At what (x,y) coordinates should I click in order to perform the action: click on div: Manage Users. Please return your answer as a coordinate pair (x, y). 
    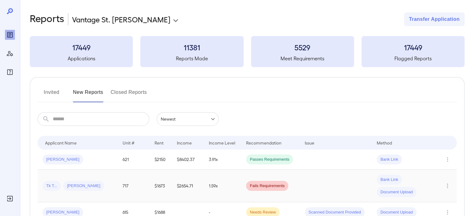
    Looking at the image, I should click on (10, 53).